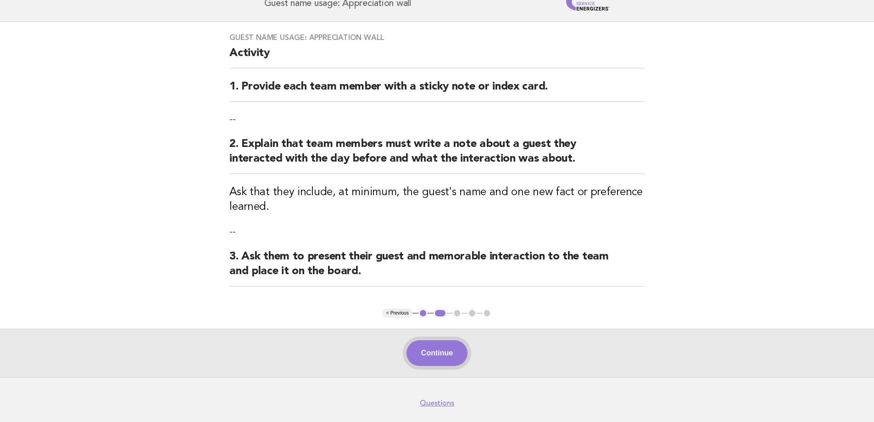 The height and width of the screenshot is (422, 874). What do you see at coordinates (437, 38) in the screenshot?
I see `h3: Guest name usage: Appreciation wall` at bounding box center [437, 38].